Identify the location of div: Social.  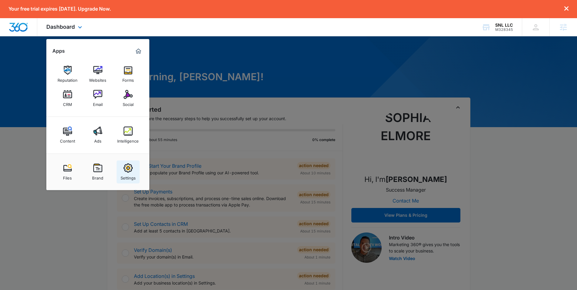
(128, 103).